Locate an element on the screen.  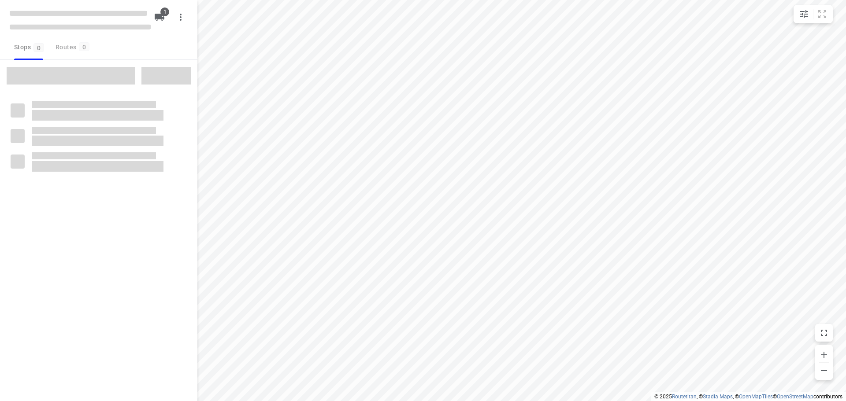
div: small contained button group is located at coordinates (812, 14).